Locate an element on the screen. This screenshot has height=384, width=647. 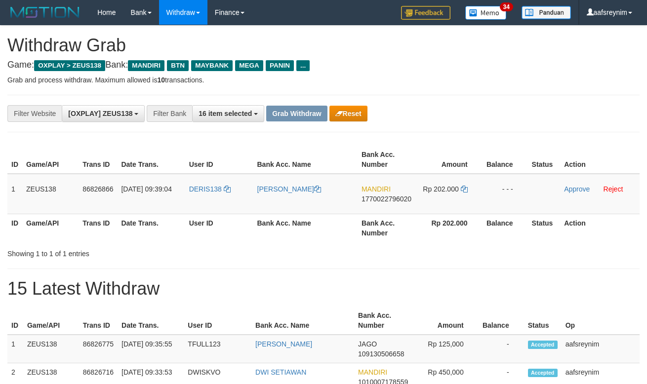
h1: Withdraw Grab is located at coordinates (324, 45).